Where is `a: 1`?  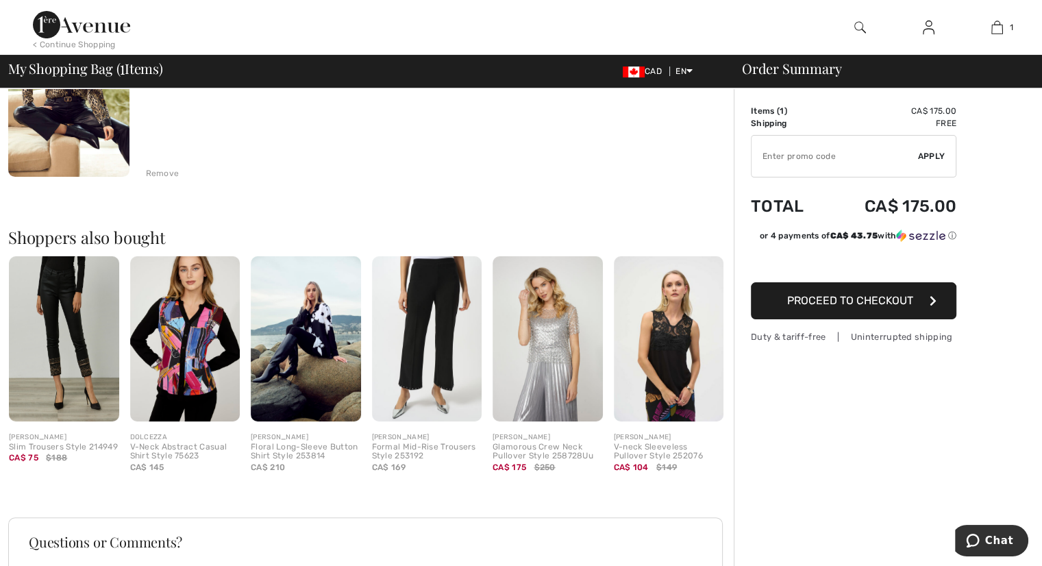
a: 1 is located at coordinates (997, 27).